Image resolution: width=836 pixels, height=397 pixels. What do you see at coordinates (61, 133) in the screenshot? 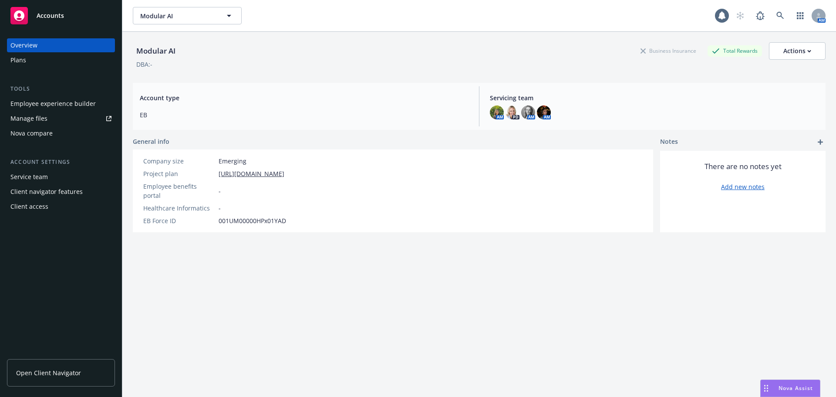
I see `a: Nova compare` at bounding box center [61, 133].